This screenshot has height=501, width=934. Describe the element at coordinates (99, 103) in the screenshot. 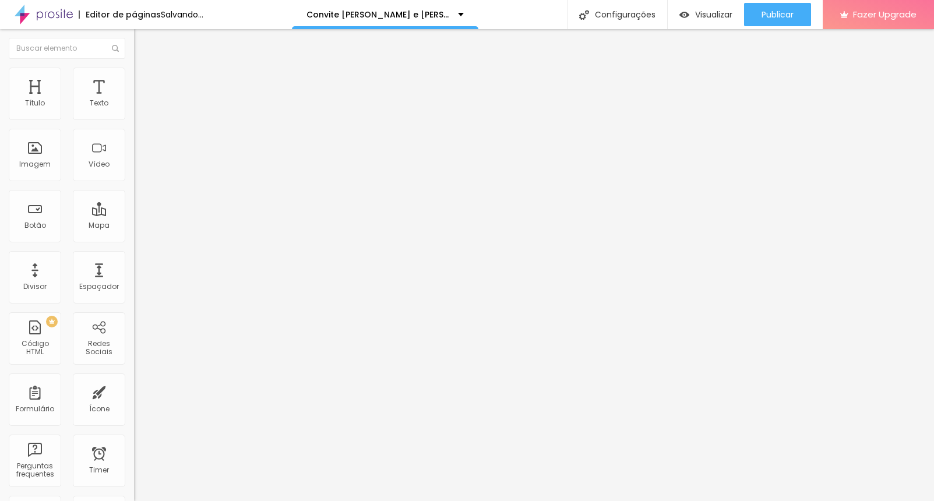

I see `div: Texto` at that location.